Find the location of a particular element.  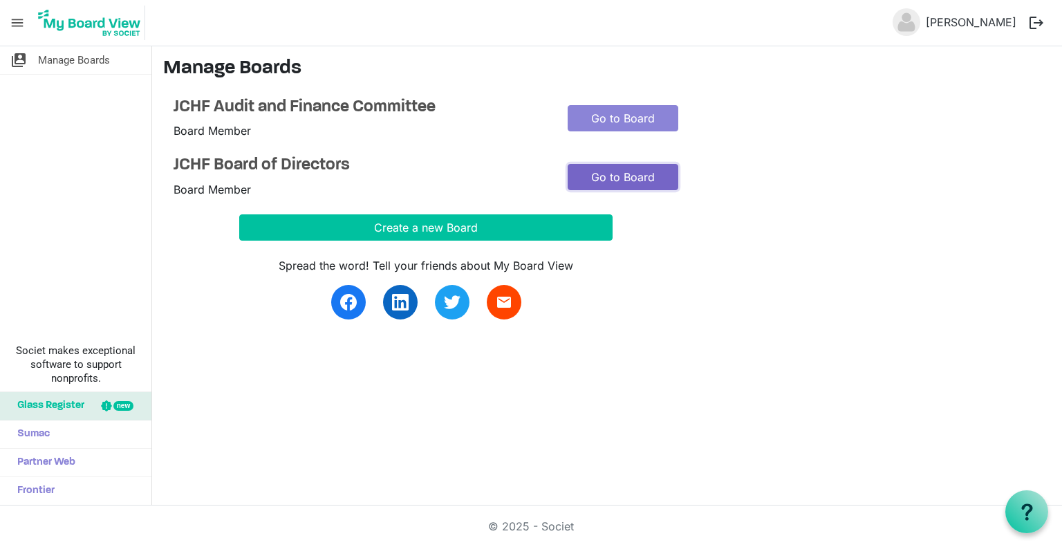

img: no-profile-picture.svg is located at coordinates (907, 22).